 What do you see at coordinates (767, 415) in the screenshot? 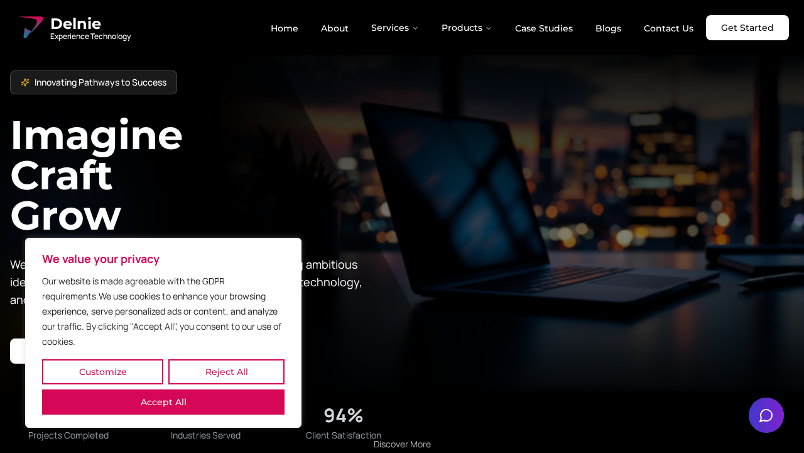
I see `button: Open chat` at bounding box center [767, 415].